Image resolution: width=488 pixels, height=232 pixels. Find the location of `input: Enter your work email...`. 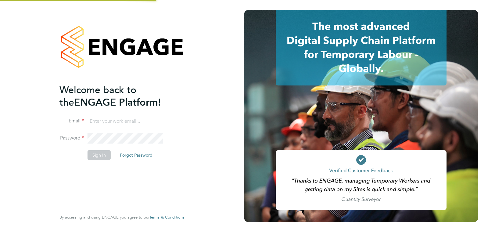

input: Enter your work email... is located at coordinates (125, 121).